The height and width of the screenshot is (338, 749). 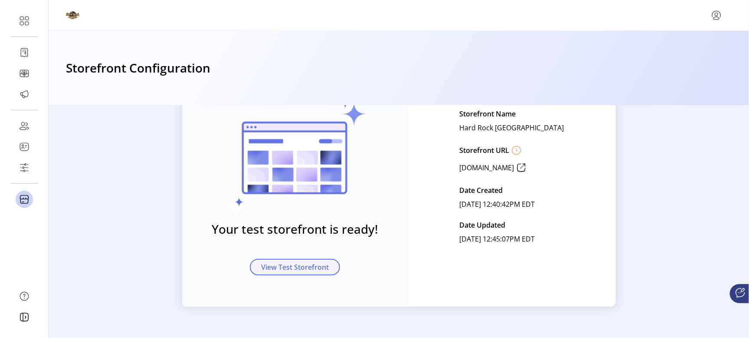 I want to click on button: View Test Storefront, so click(x=295, y=267).